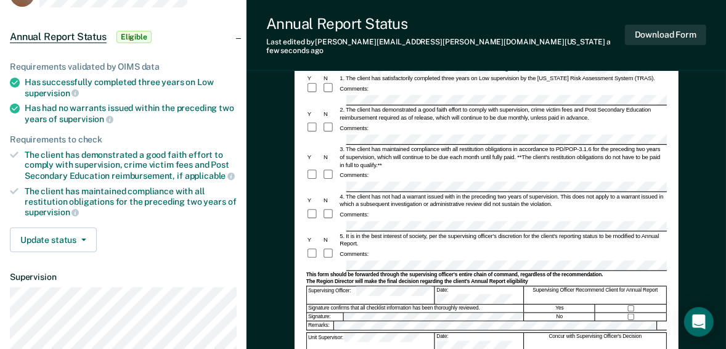  I want to click on div: This form should be forwarded through the supervising officer's entire chain of command, regardle..., so click(486, 274).